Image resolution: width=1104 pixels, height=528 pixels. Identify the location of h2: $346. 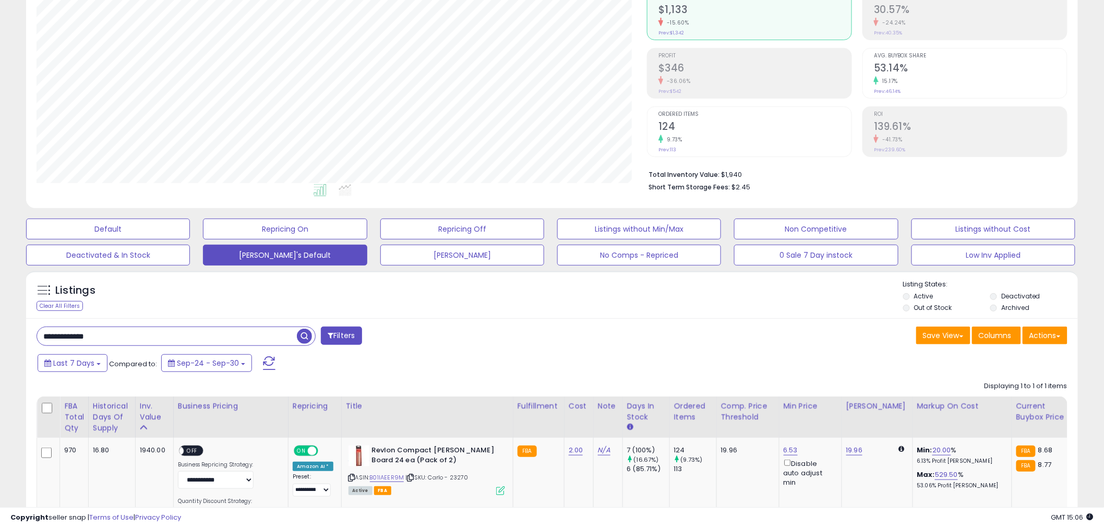
(755, 69).